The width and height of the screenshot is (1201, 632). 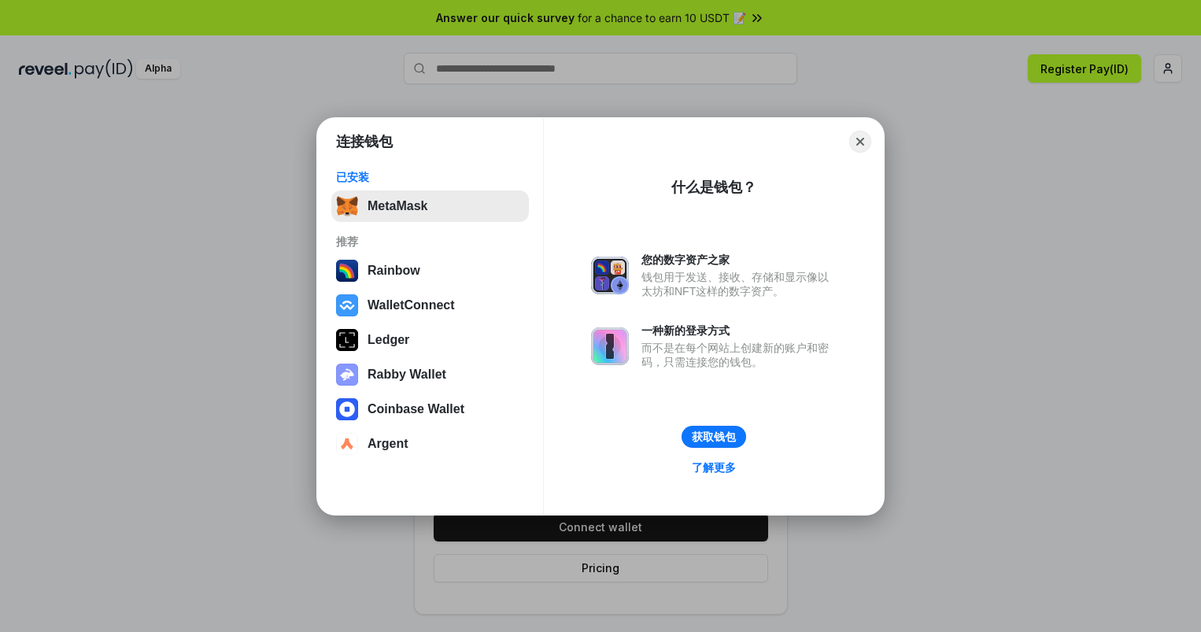 I want to click on div: 而不是在每个网站上创建新的账户和密码，只需连接您的钱包。, so click(x=739, y=355).